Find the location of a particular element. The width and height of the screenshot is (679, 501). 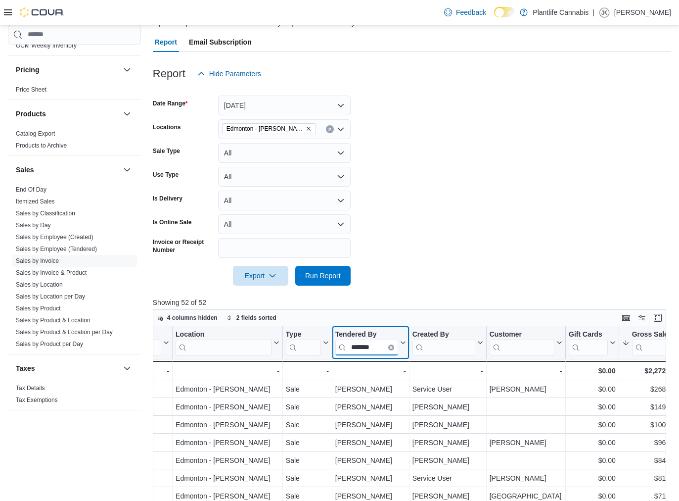

button: Type is located at coordinates (307, 342).